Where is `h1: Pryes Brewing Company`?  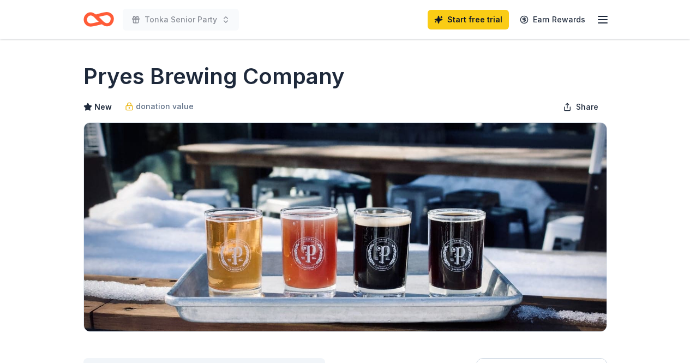
h1: Pryes Brewing Company is located at coordinates (214, 76).